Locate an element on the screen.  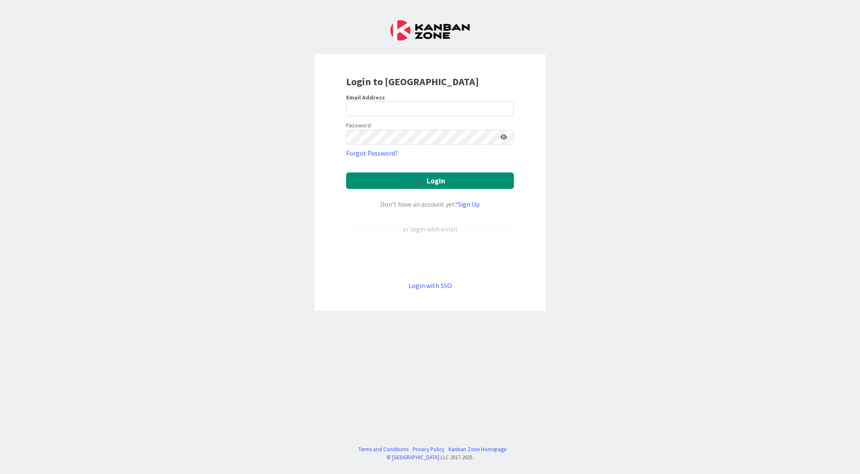
img: Kanban Zone is located at coordinates (430, 30).